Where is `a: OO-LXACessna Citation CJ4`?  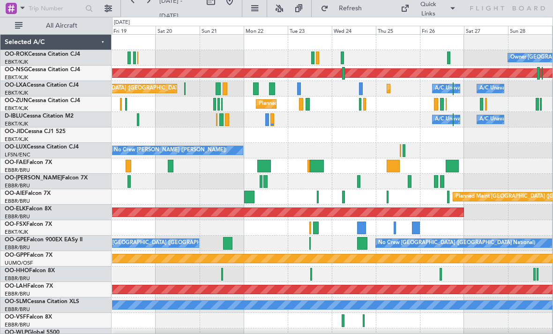
a: OO-LXACessna Citation CJ4 is located at coordinates (42, 85).